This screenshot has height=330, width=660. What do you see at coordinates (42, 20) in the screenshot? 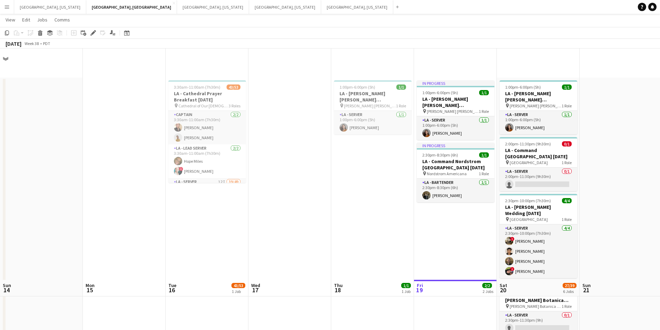
I see `span: Jobs` at bounding box center [42, 20].